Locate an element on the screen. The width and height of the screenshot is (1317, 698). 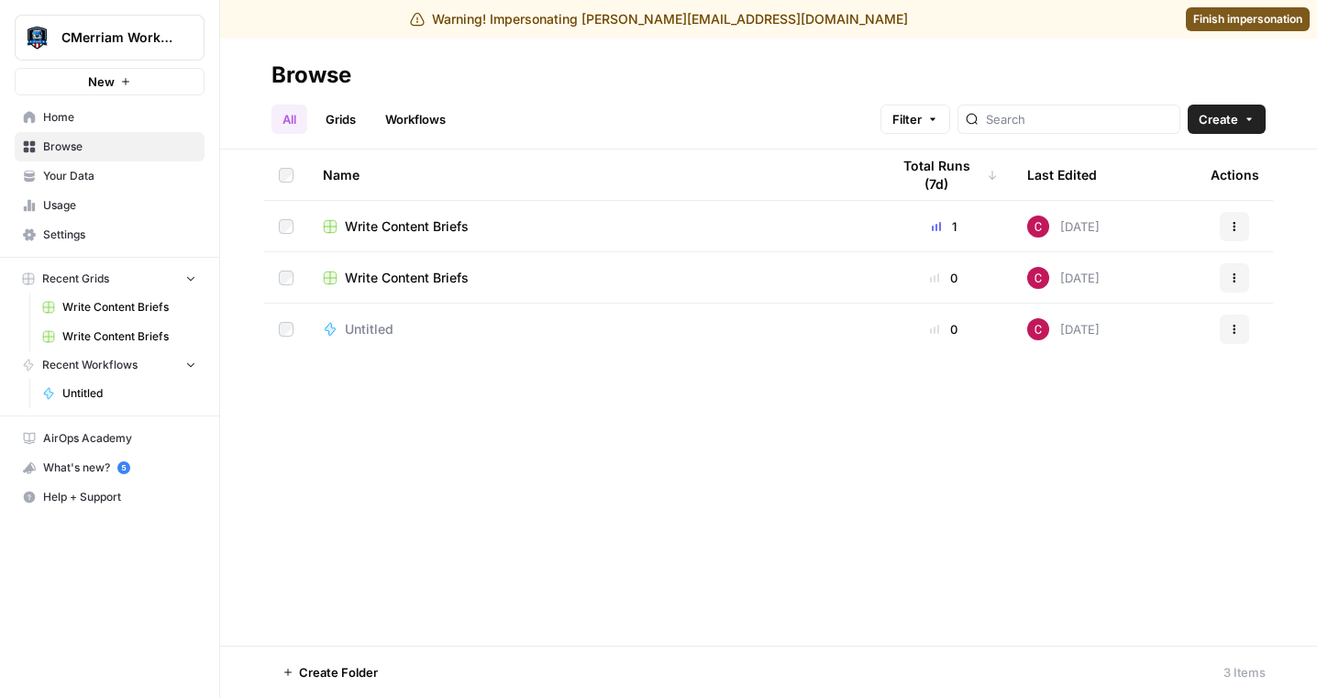
a: Settings is located at coordinates (109, 235).